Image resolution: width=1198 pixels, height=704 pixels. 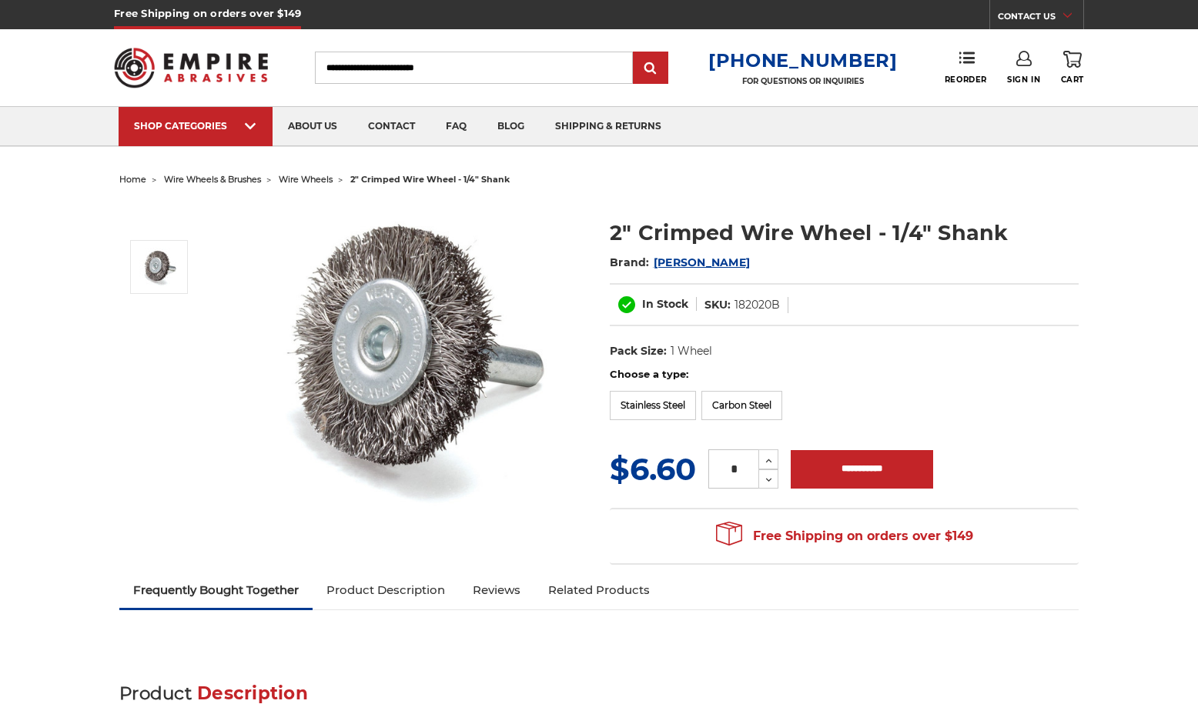 What do you see at coordinates (212, 179) in the screenshot?
I see `a: wire wheels & brushes` at bounding box center [212, 179].